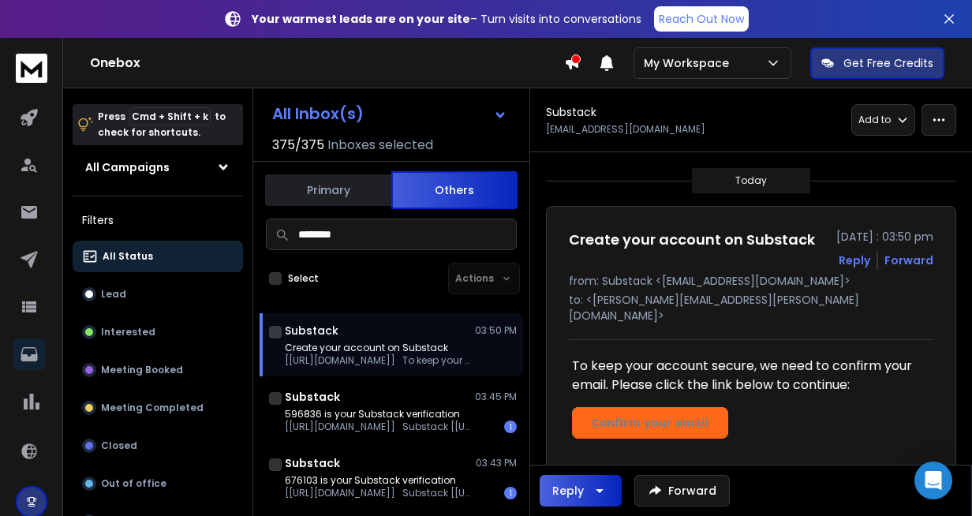  Describe the element at coordinates (877, 63) in the screenshot. I see `button: Get Free Credits` at that location.